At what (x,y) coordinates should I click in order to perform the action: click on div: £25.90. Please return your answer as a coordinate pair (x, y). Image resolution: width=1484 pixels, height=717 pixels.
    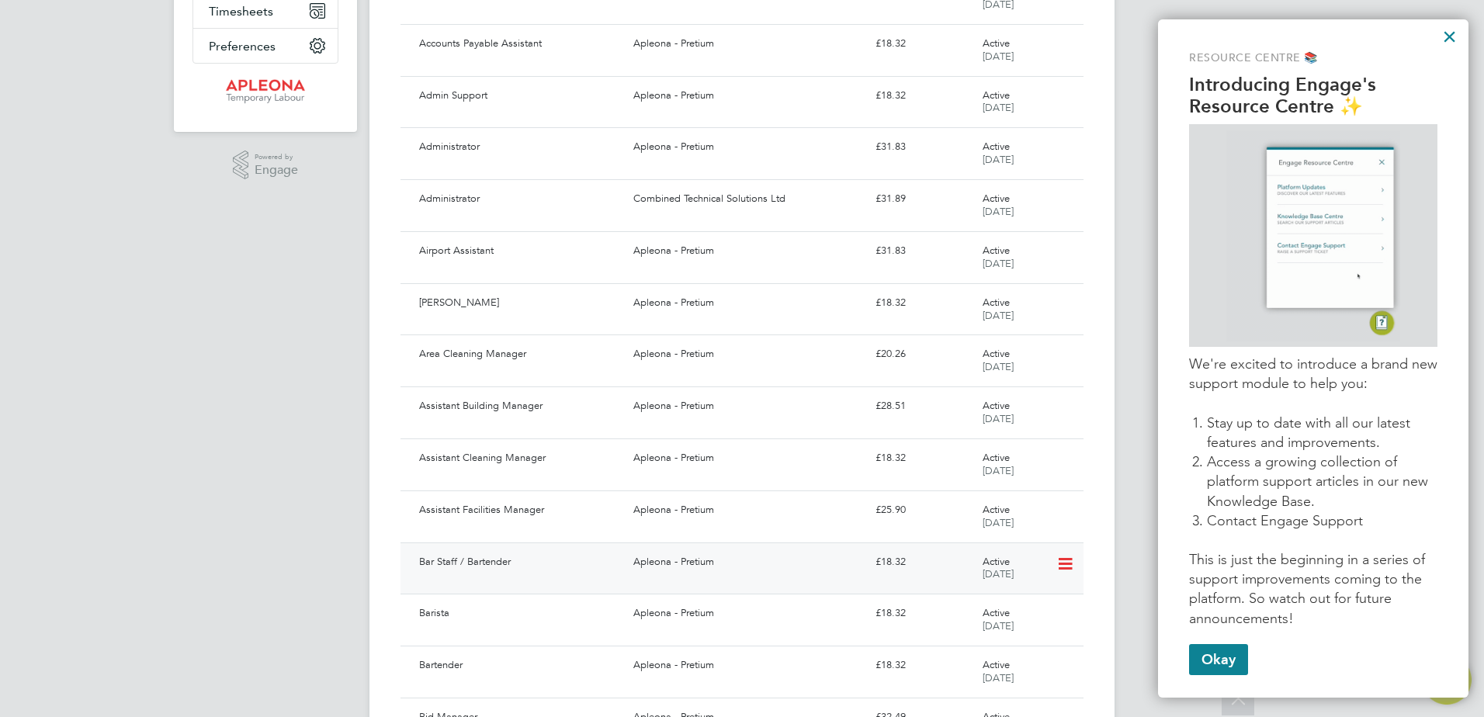
    Looking at the image, I should click on (923, 510).